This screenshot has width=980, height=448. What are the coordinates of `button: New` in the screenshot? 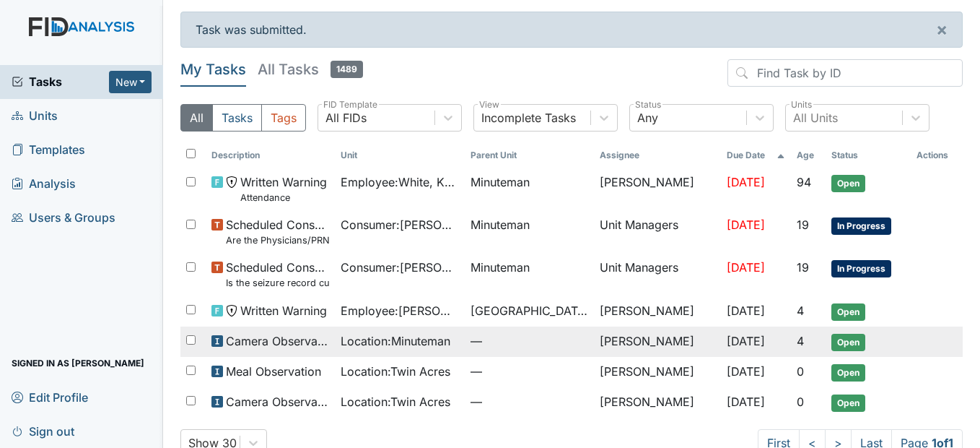 It's located at (131, 82).